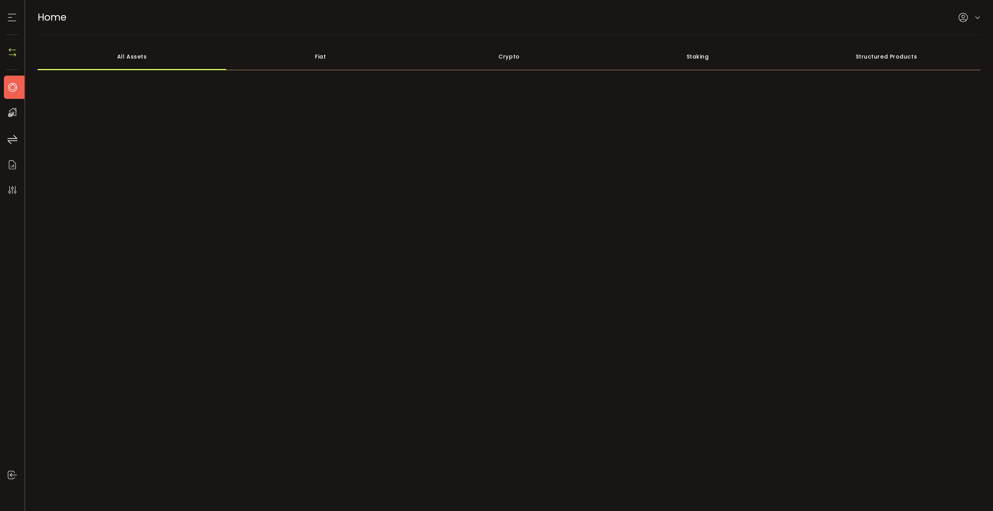 The image size is (993, 511). I want to click on div: All Assets, so click(132, 57).